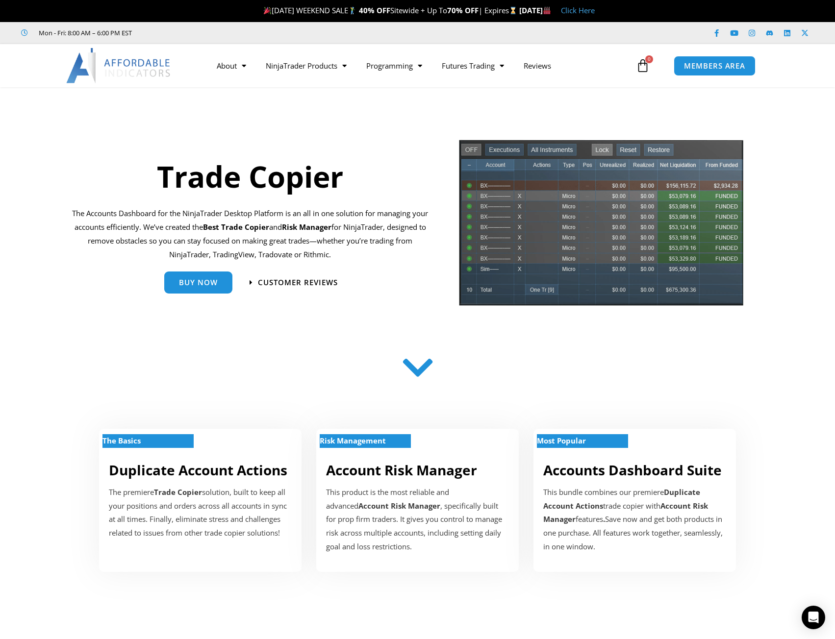  I want to click on a: MEMBERS AREA, so click(714, 66).